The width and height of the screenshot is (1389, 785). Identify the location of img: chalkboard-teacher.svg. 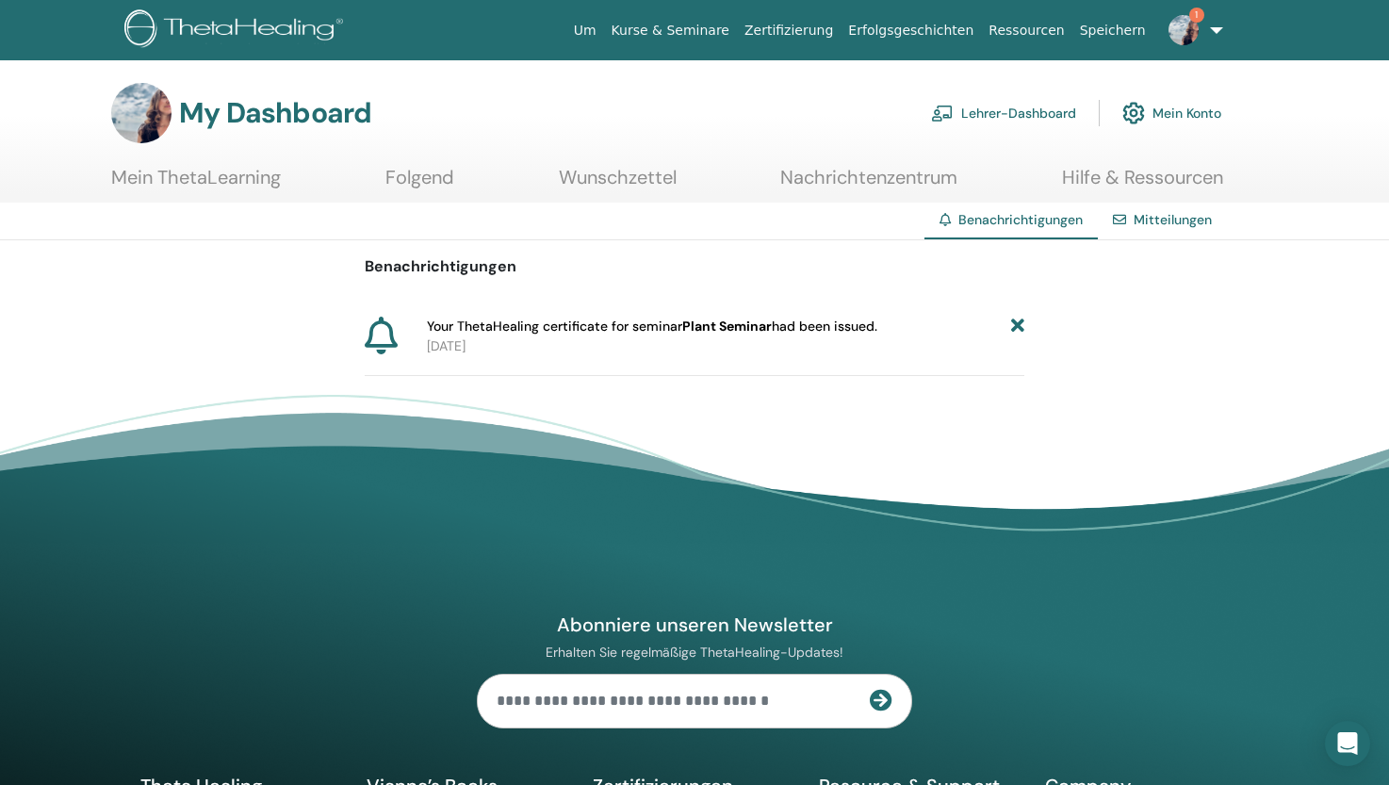
(942, 113).